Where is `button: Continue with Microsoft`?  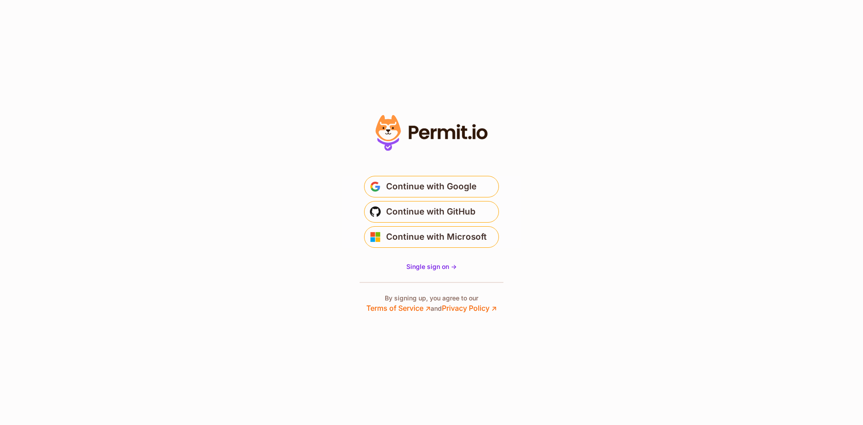
button: Continue with Microsoft is located at coordinates (431, 237).